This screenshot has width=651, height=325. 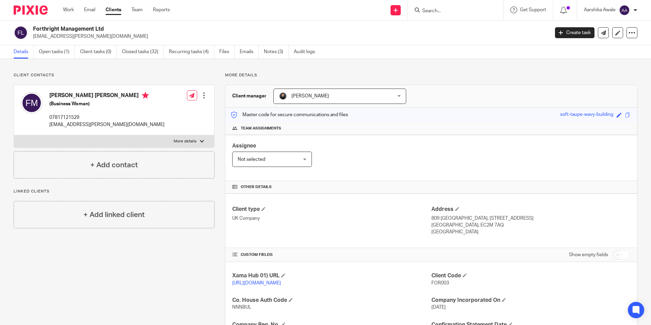 What do you see at coordinates (289, 115) in the screenshot?
I see `p: Master code for secure communications and files` at bounding box center [289, 115].